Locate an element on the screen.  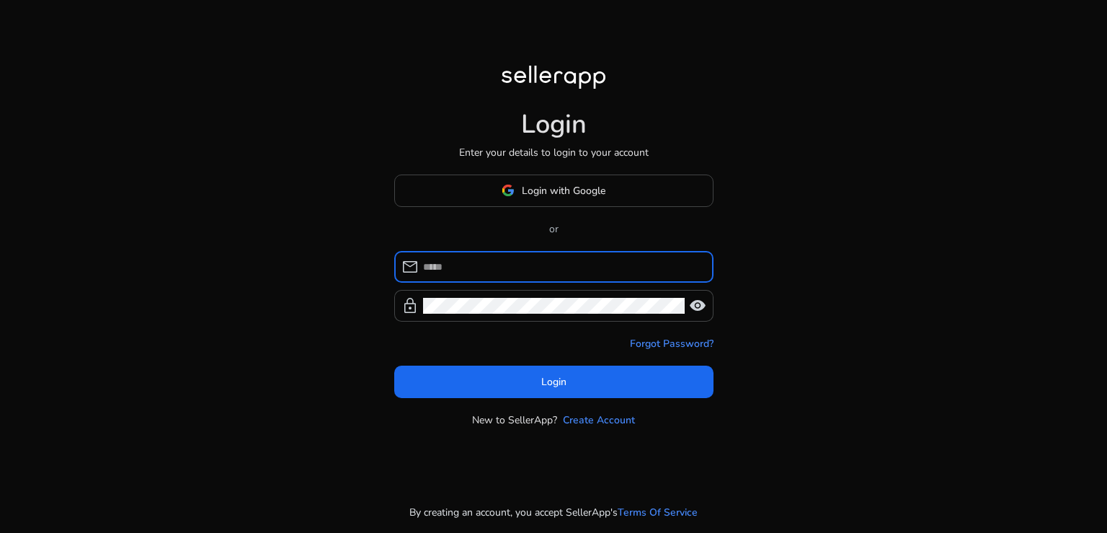
span: Login is located at coordinates (554, 381).